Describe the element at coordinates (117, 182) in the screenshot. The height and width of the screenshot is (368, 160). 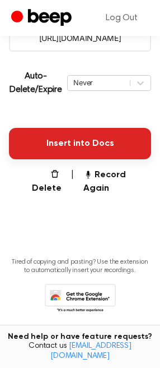
I see `button: Record Again` at that location.